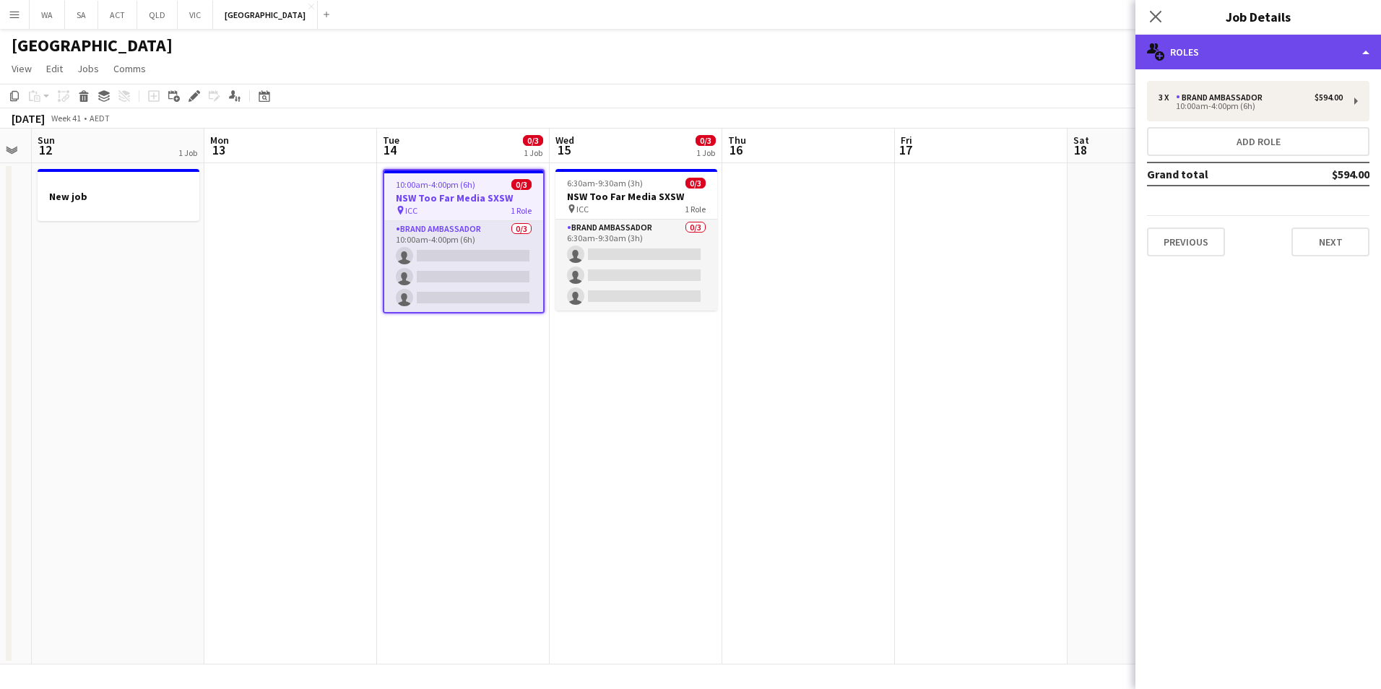 This screenshot has width=1381, height=689. What do you see at coordinates (1258, 52) in the screenshot?
I see `div: Roles` at bounding box center [1258, 52].